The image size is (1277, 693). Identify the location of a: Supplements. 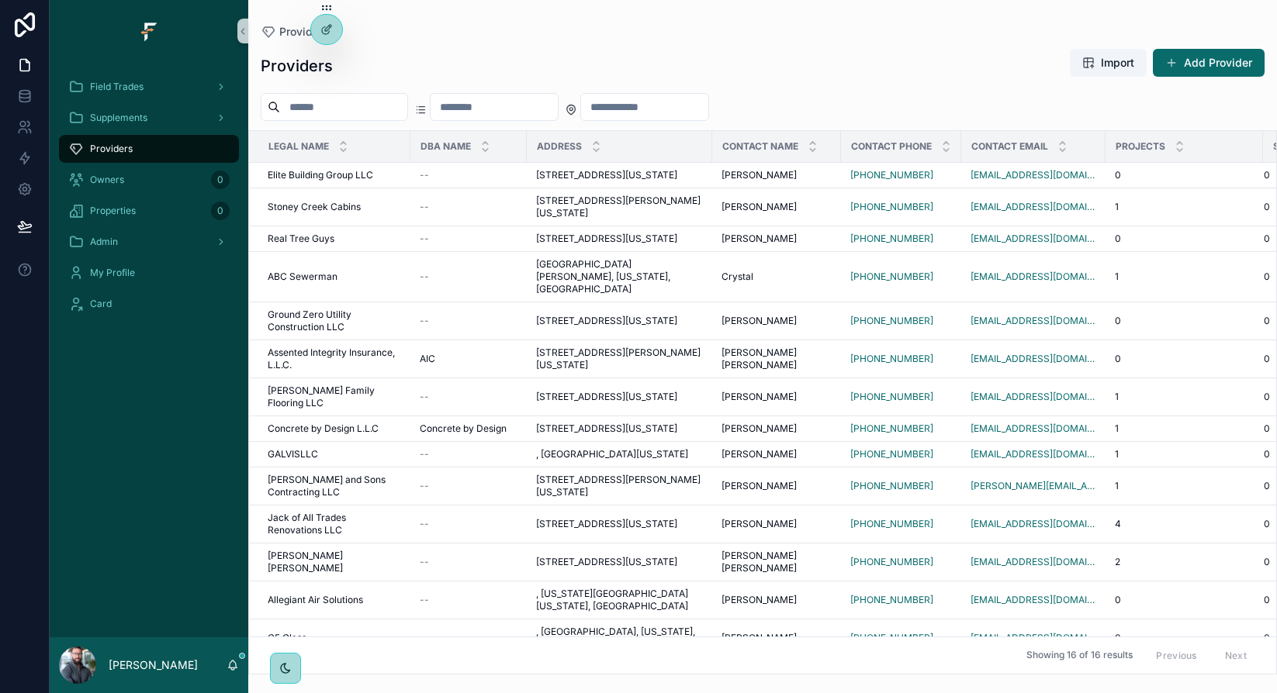
(149, 118).